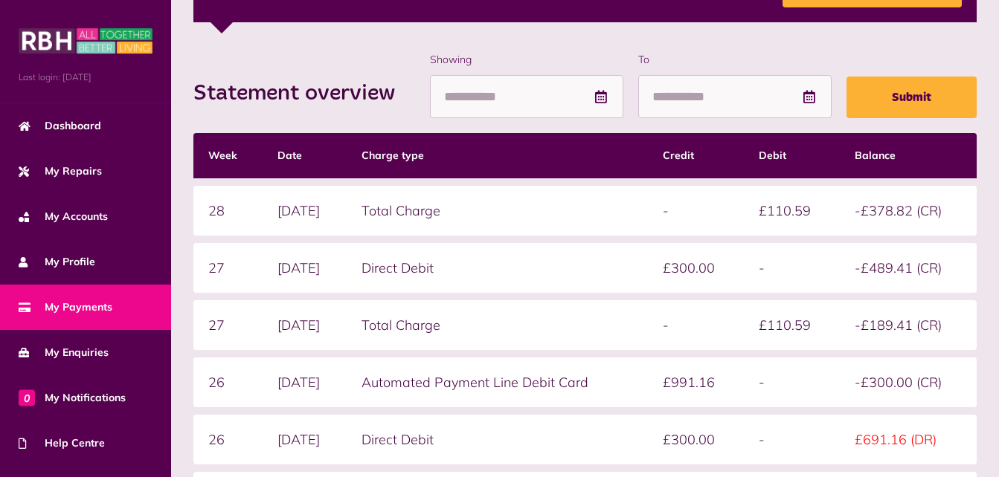  Describe the element at coordinates (695, 382) in the screenshot. I see `td: £991.16` at that location.